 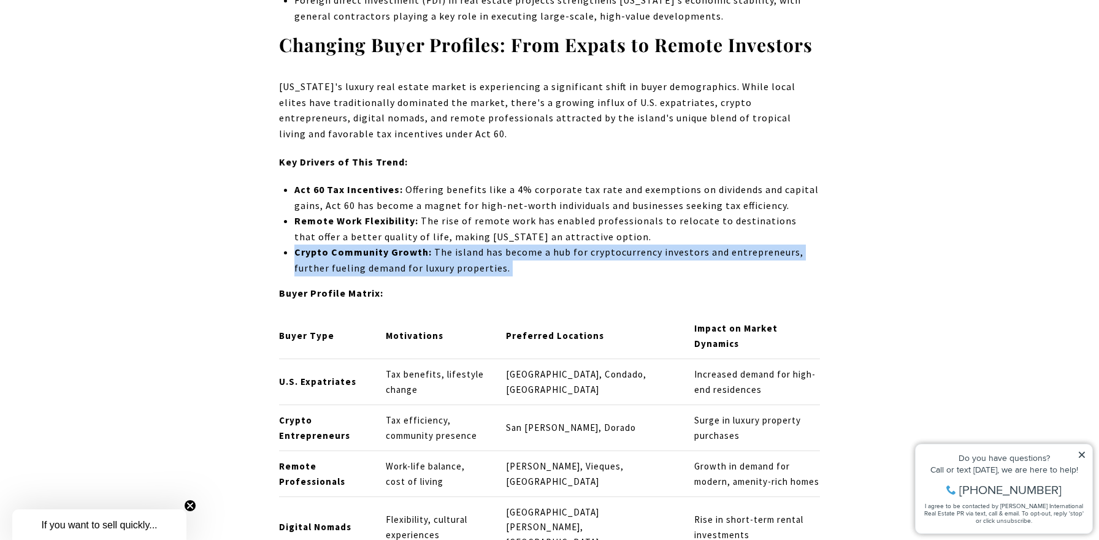 What do you see at coordinates (425, 474) in the screenshot?
I see `span: Work-life balance, cost of living` at bounding box center [425, 474].